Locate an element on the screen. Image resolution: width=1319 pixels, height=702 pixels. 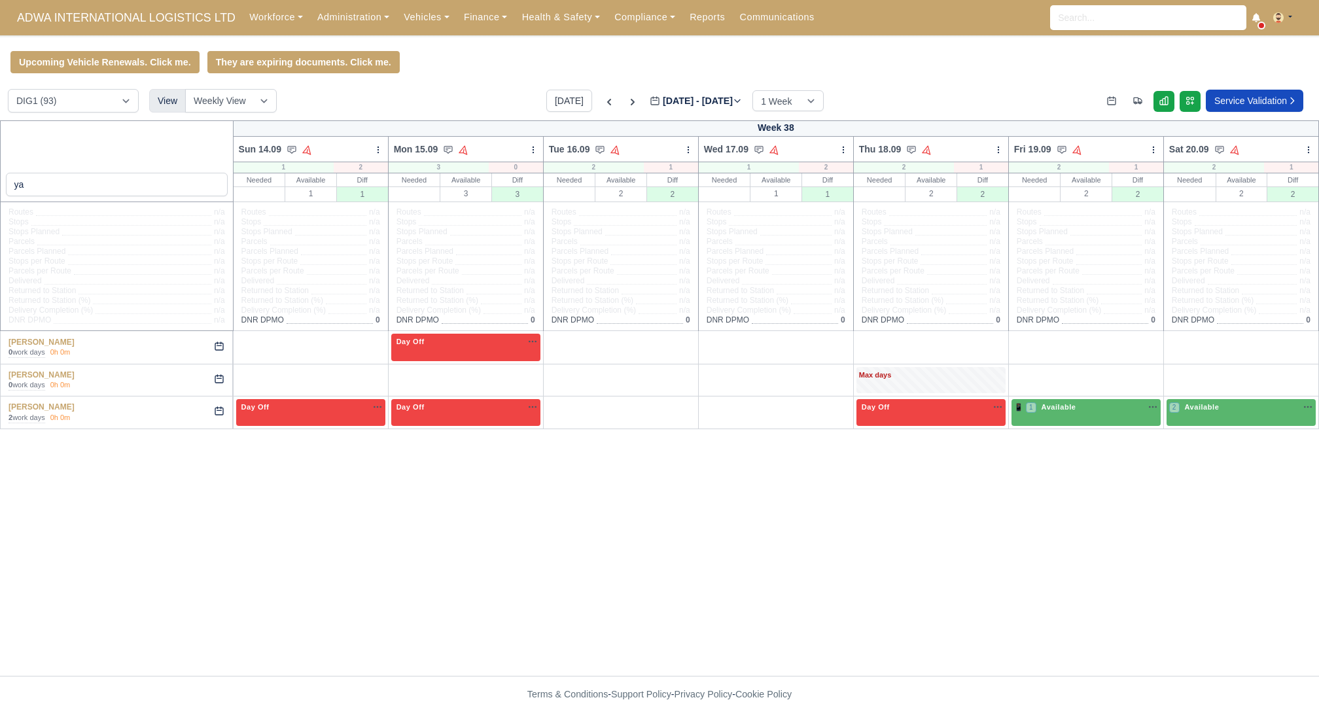
a: Finance is located at coordinates (485, 17).